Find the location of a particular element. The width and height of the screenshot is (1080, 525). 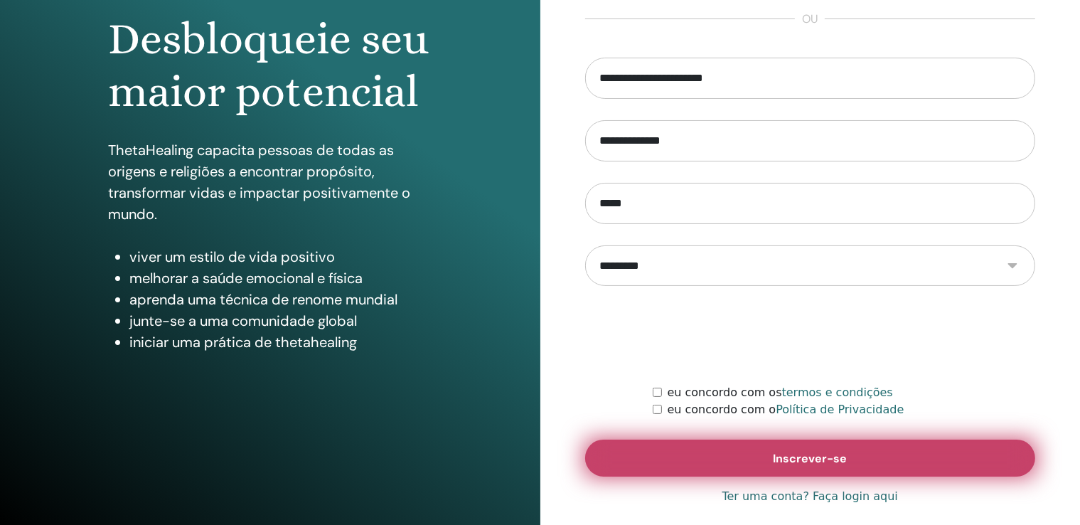

font: eu concordo com o is located at coordinates (722, 409).